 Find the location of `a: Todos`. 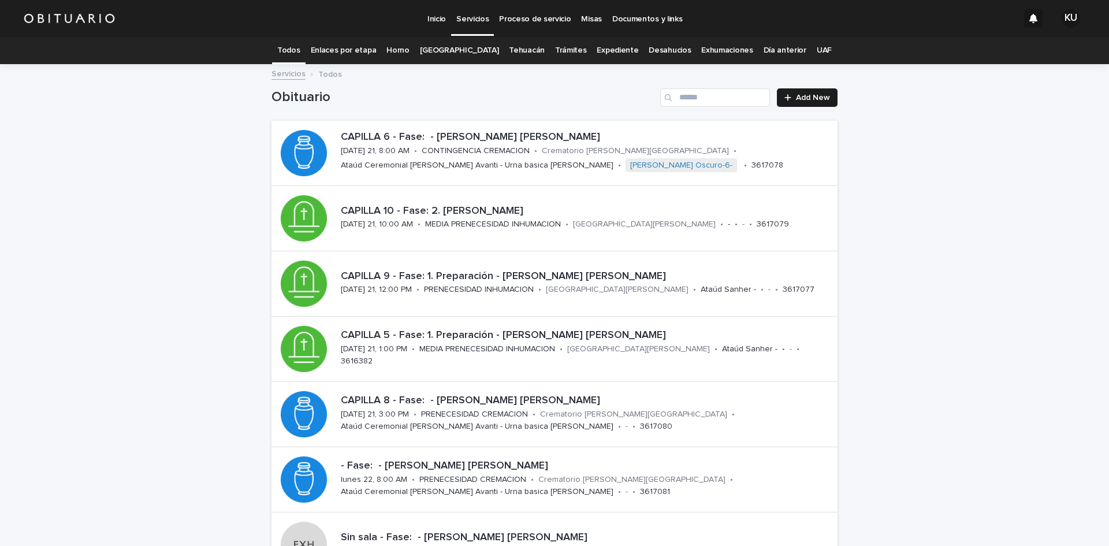

a: Todos is located at coordinates (288, 50).